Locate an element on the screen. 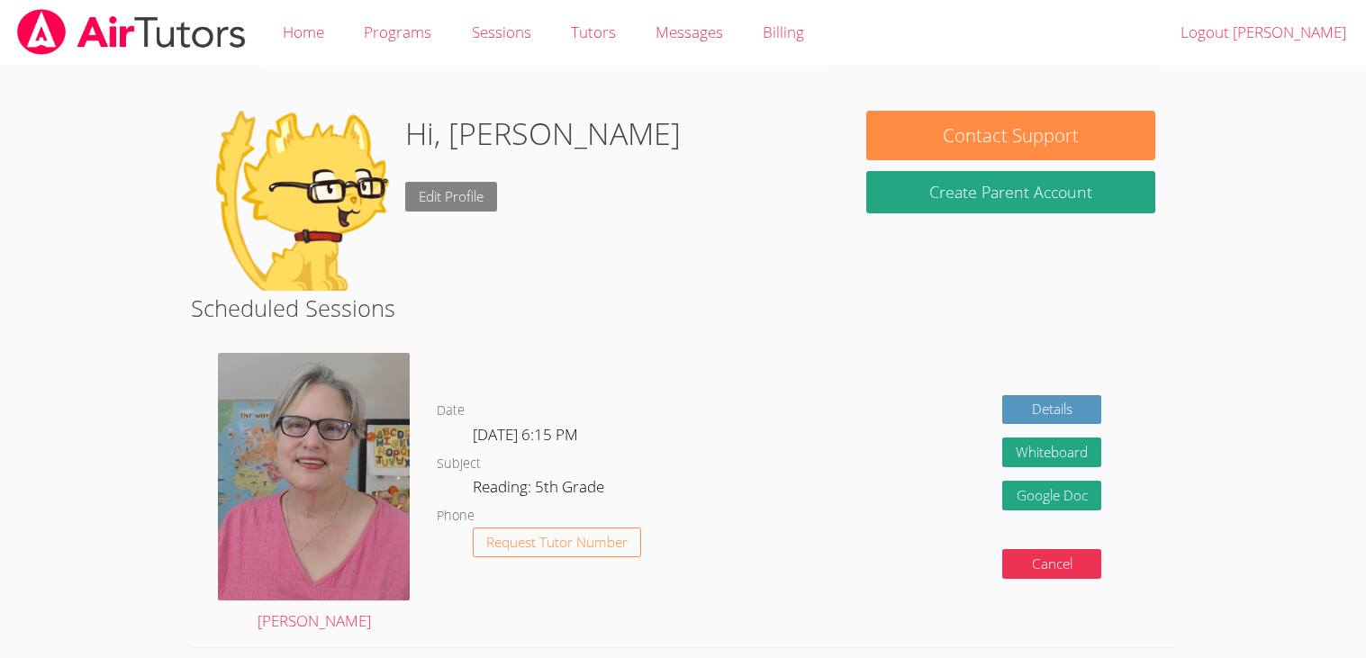 The width and height of the screenshot is (1366, 658). button: Create Parent Account is located at coordinates (1010, 192).